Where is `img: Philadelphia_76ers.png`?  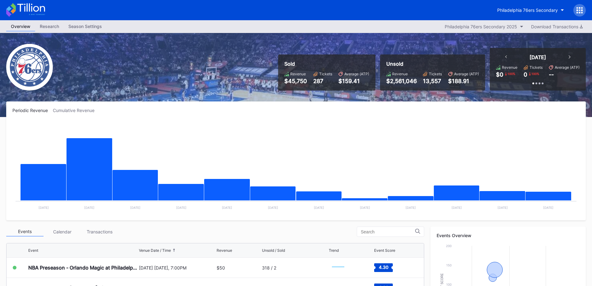 img: Philadelphia_76ers.png is located at coordinates (30, 67).